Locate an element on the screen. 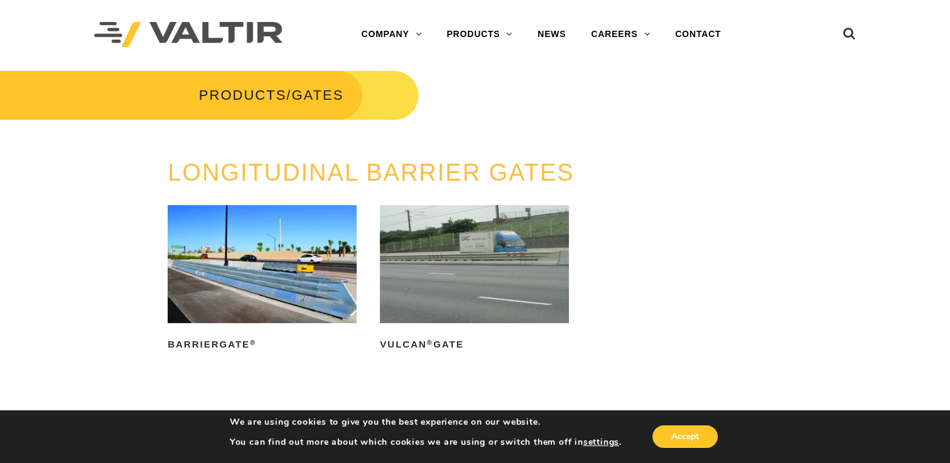 Image resolution: width=950 pixels, height=463 pixels. button: settings is located at coordinates (601, 443).